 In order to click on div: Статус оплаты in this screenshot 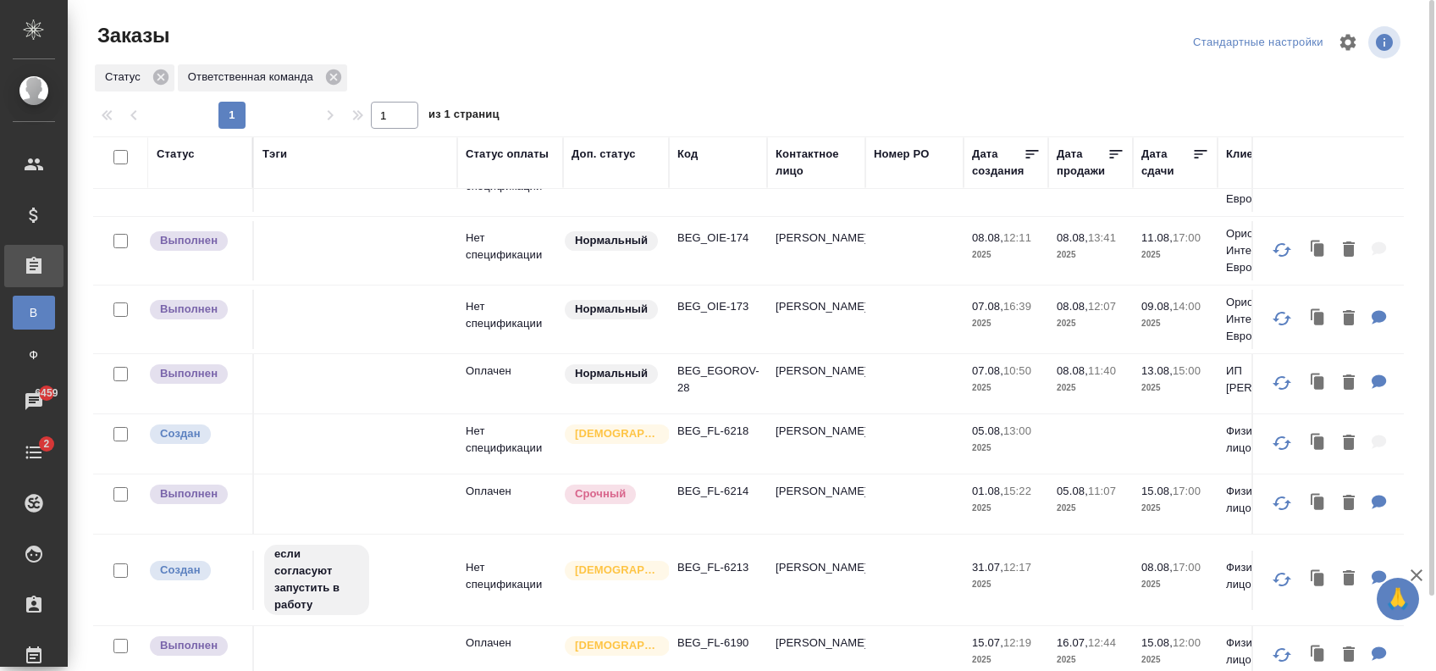, I will do `click(507, 154)`.